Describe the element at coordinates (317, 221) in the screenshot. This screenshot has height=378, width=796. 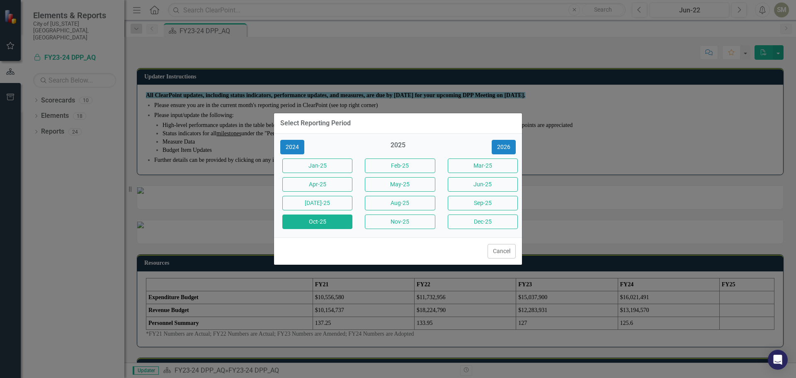
I see `button: Oct-25` at that location.